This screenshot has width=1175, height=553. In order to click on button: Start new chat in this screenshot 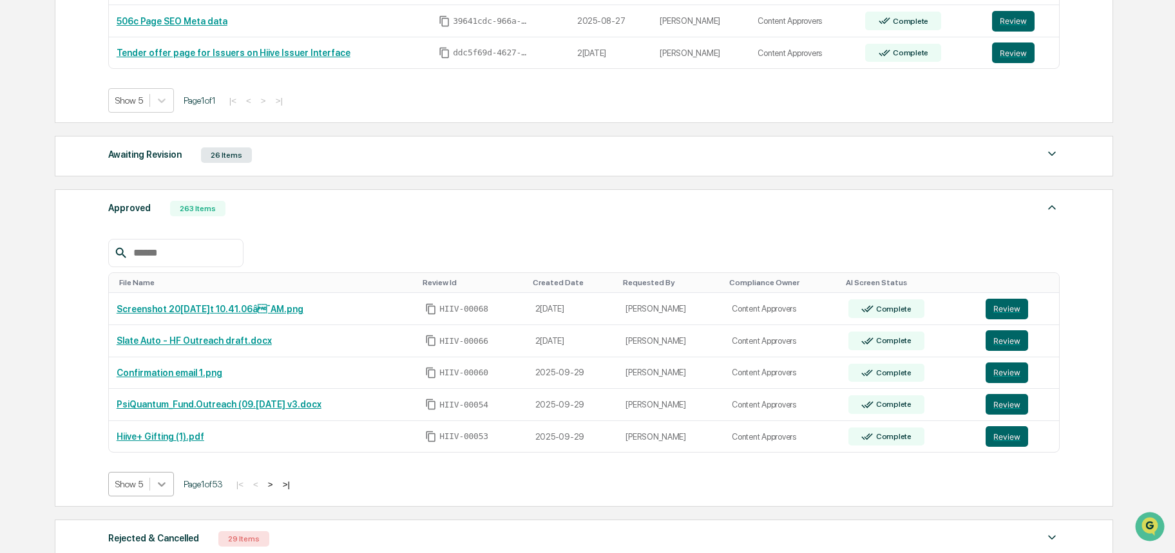, I will do `click(227, 110)`.